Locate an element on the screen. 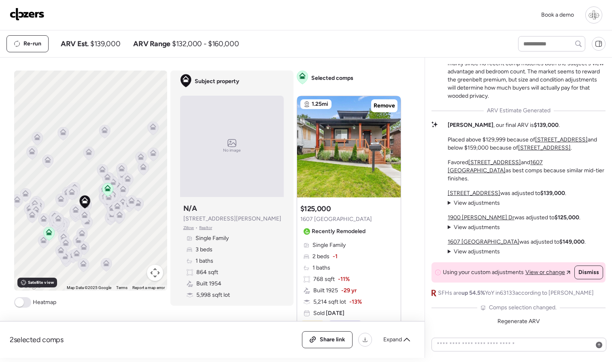 Image resolution: width=612 pixels, height=362 pixels. span: Selected comps is located at coordinates (332, 78).